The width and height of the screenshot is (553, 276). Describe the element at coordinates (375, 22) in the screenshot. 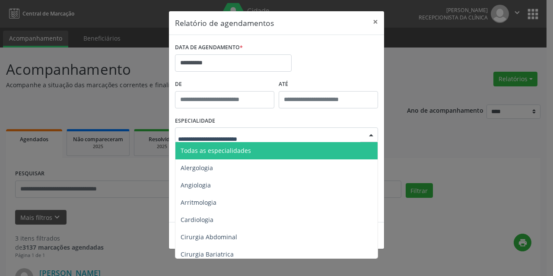

I see `button: Close` at that location.